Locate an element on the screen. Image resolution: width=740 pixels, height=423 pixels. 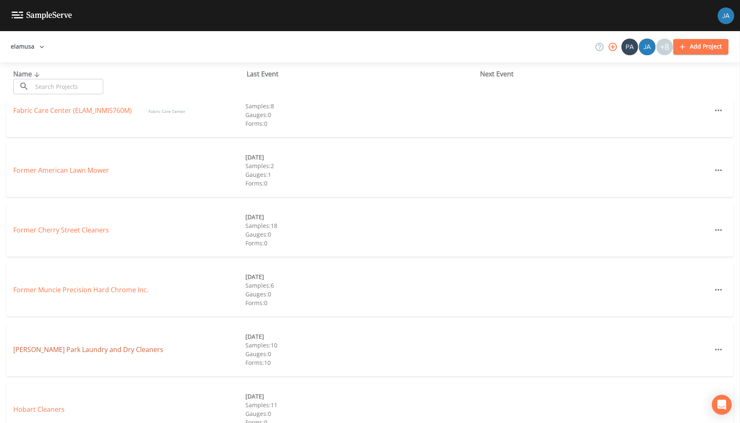
img: 642d39ac0e0127a36d8cdbc932160316 is located at coordinates (630, 47).